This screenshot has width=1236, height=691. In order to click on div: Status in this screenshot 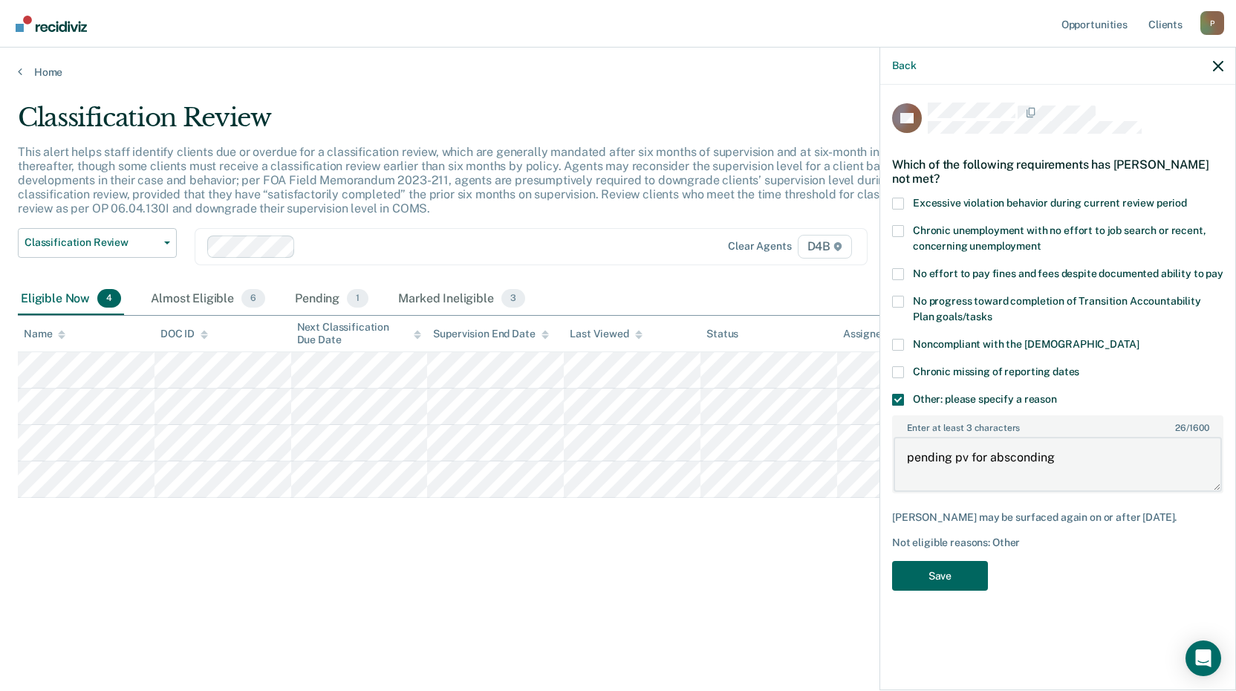, I will do `click(722, 334)`.